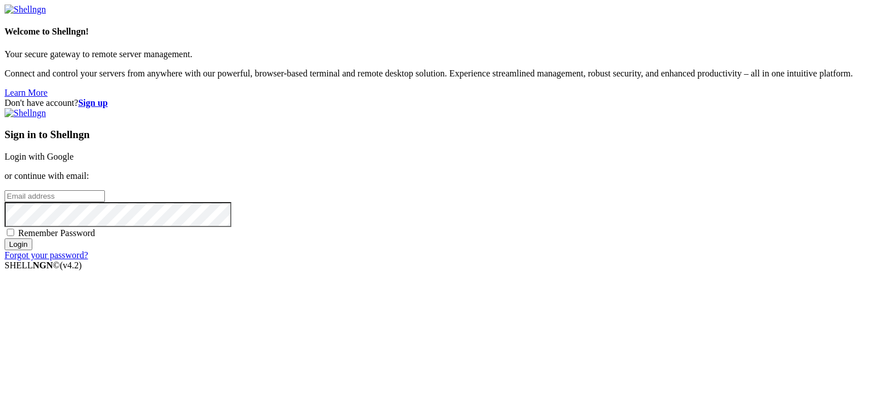 This screenshot has width=871, height=398. I want to click on a: Login with Google, so click(39, 156).